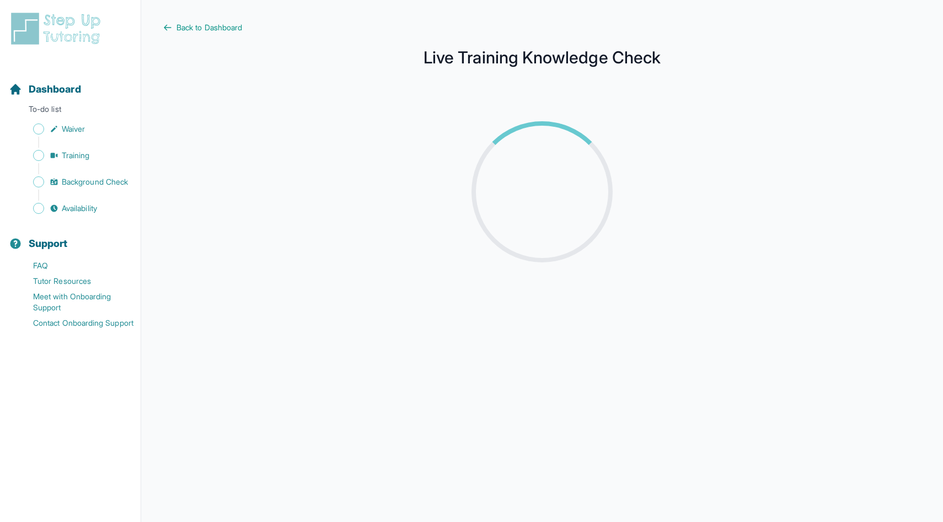 This screenshot has width=943, height=522. Describe the element at coordinates (70, 237) in the screenshot. I see `button: Support` at that location.